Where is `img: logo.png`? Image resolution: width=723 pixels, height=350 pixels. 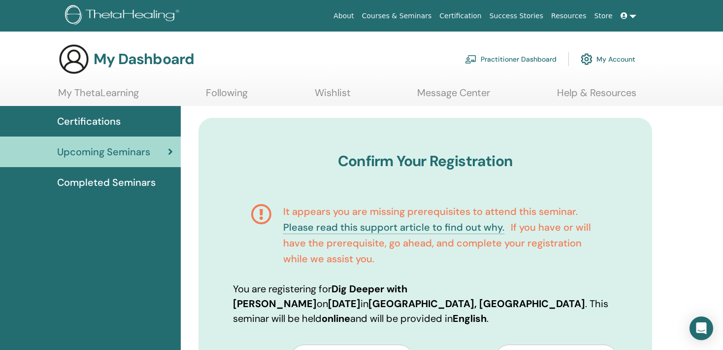 img: logo.png is located at coordinates (124, 16).